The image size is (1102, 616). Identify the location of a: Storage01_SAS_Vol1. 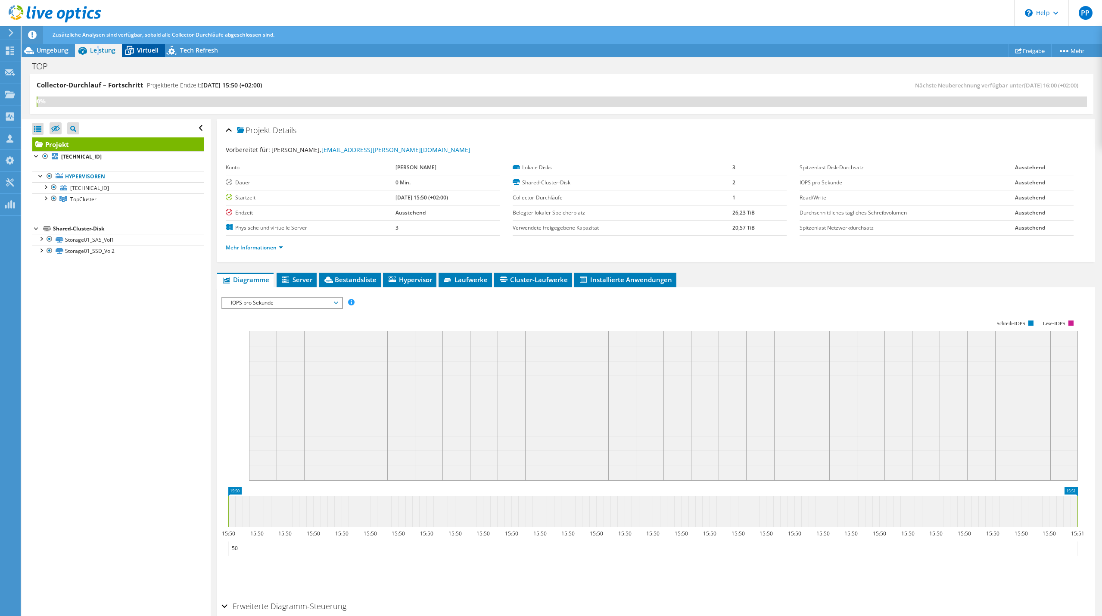
(118, 240).